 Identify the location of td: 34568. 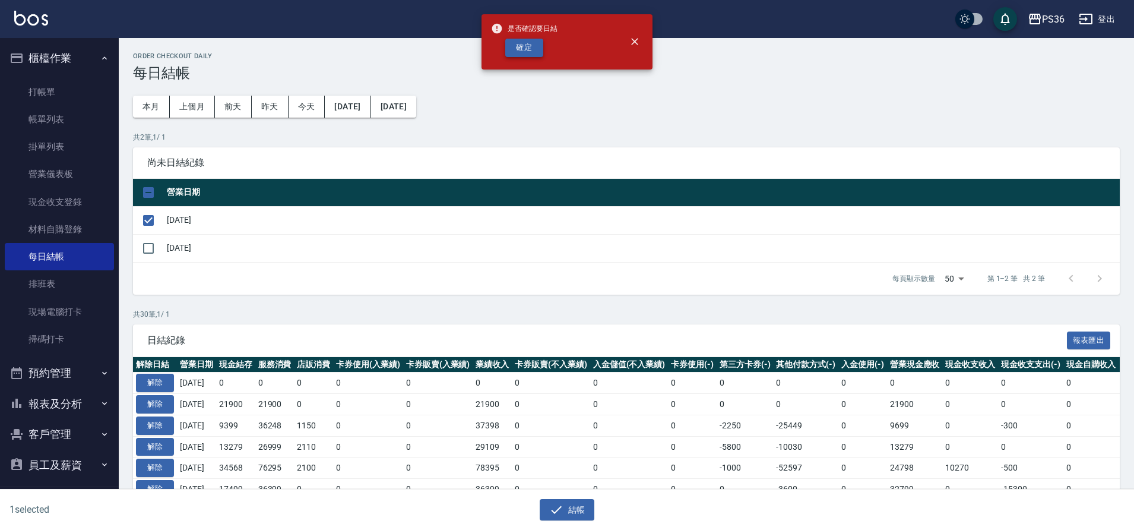
(236, 468).